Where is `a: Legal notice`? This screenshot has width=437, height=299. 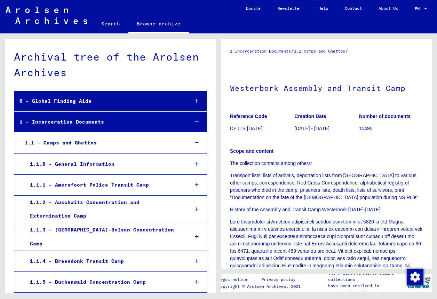 a: Legal notice is located at coordinates (235, 279).